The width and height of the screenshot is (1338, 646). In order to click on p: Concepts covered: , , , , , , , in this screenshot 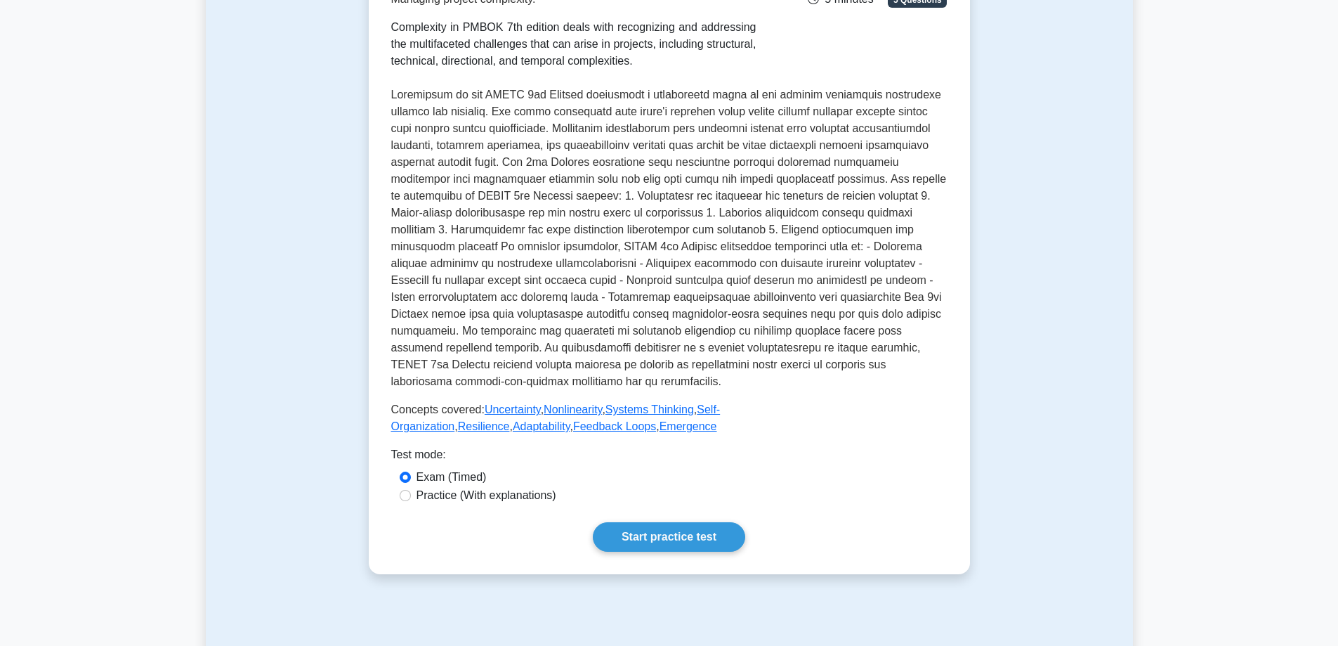, I will do `click(670, 418)`.